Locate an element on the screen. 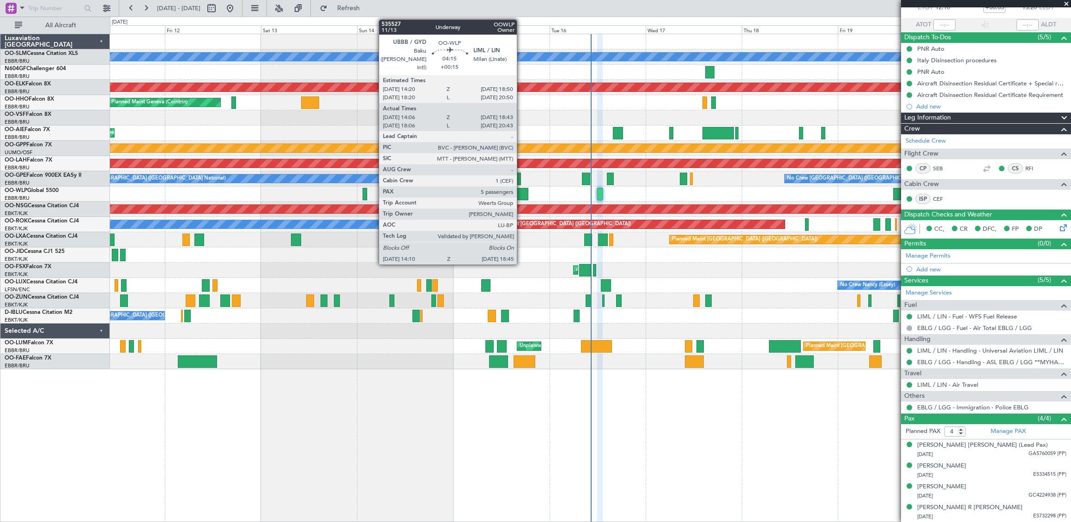 This screenshot has height=522, width=1071. span: DP is located at coordinates (1038, 229).